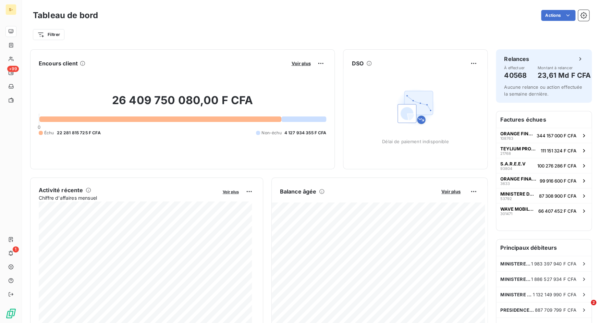  What do you see at coordinates (513, 164) in the screenshot?
I see `span: S.A.R.E.E.V` at bounding box center [513, 164].